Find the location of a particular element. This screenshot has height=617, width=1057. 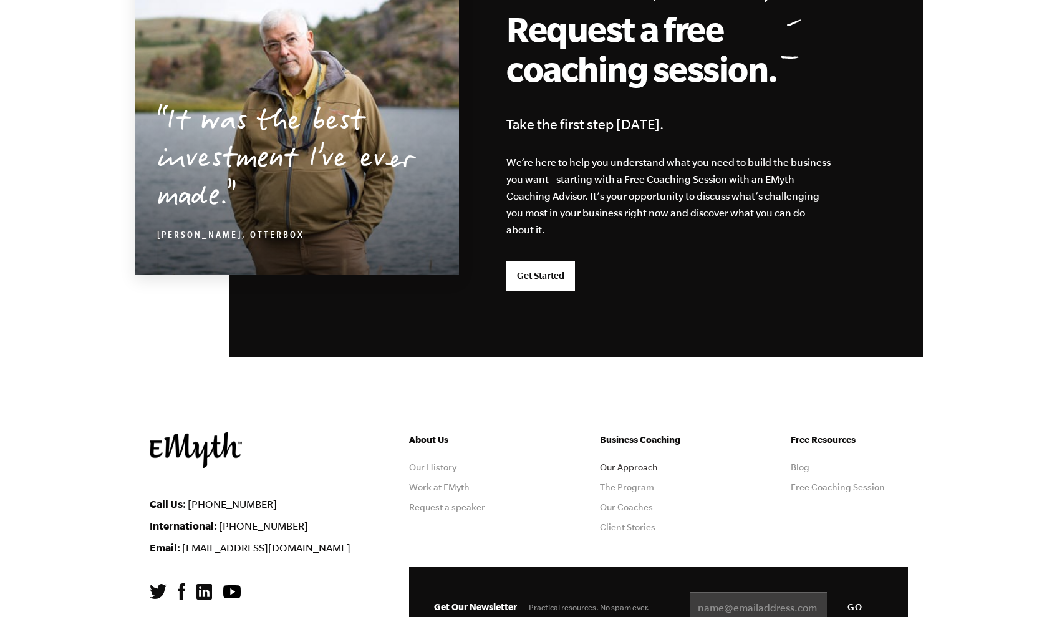

a: Blog is located at coordinates (800, 467).